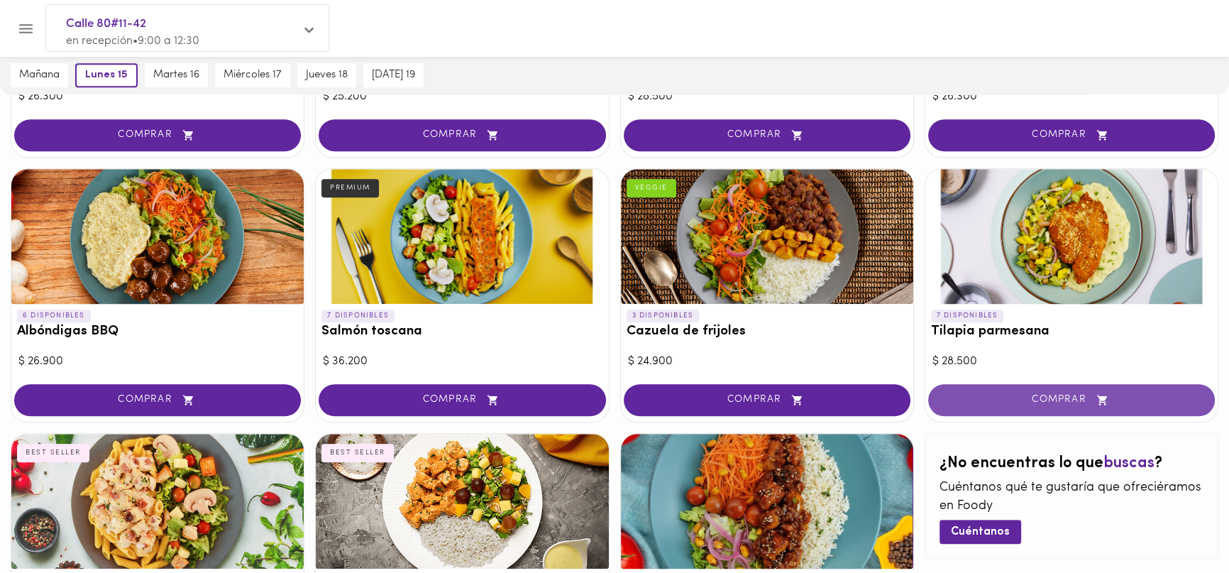 This screenshot has width=1229, height=573. Describe the element at coordinates (133, 41) in the screenshot. I see `span: en recepción • 9:00 a 12:30` at that location.